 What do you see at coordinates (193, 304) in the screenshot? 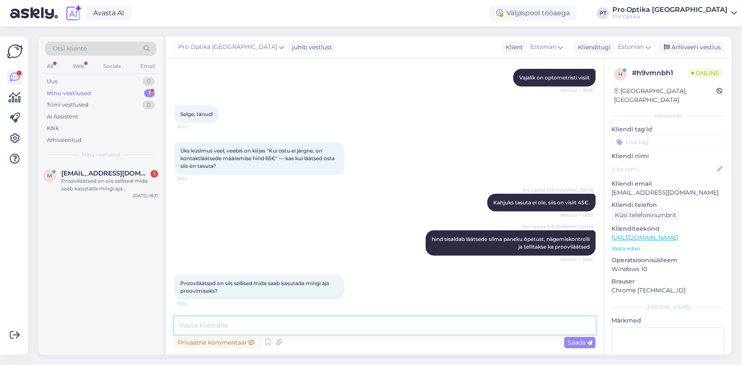
I see `span: 18:55` at bounding box center [193, 304].